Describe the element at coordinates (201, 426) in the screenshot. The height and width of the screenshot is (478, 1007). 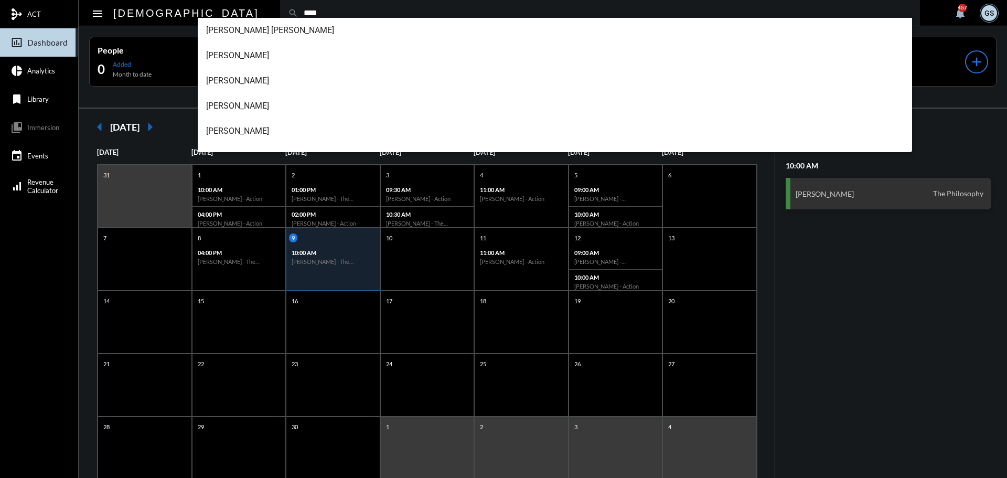
I see `p: 29` at that location.